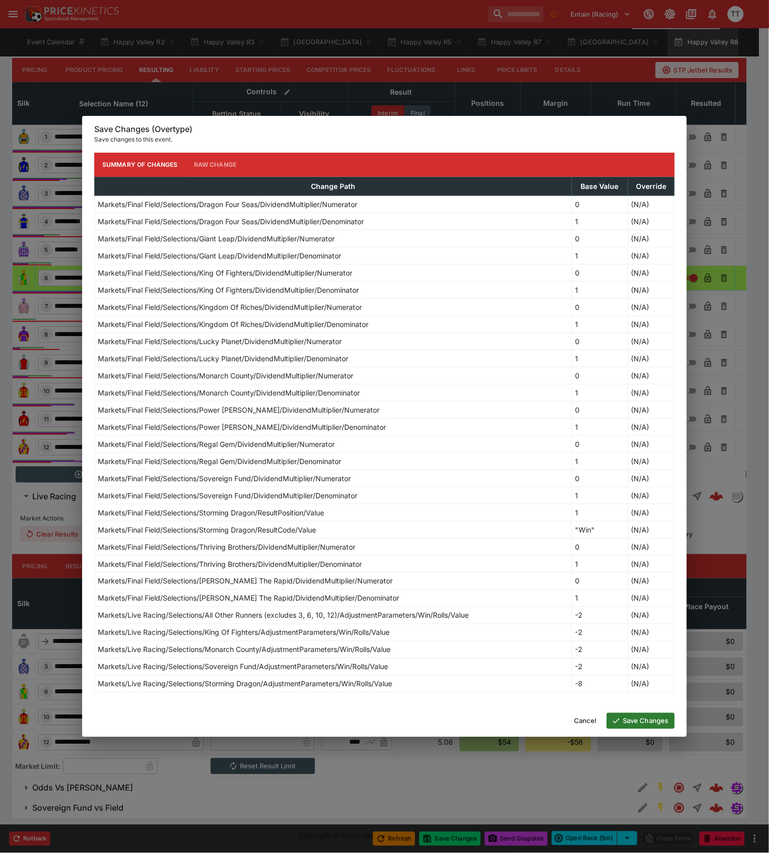 The image size is (769, 853). What do you see at coordinates (385, 129) in the screenshot?
I see `h6: Save Changes (Overtype)` at bounding box center [385, 129].